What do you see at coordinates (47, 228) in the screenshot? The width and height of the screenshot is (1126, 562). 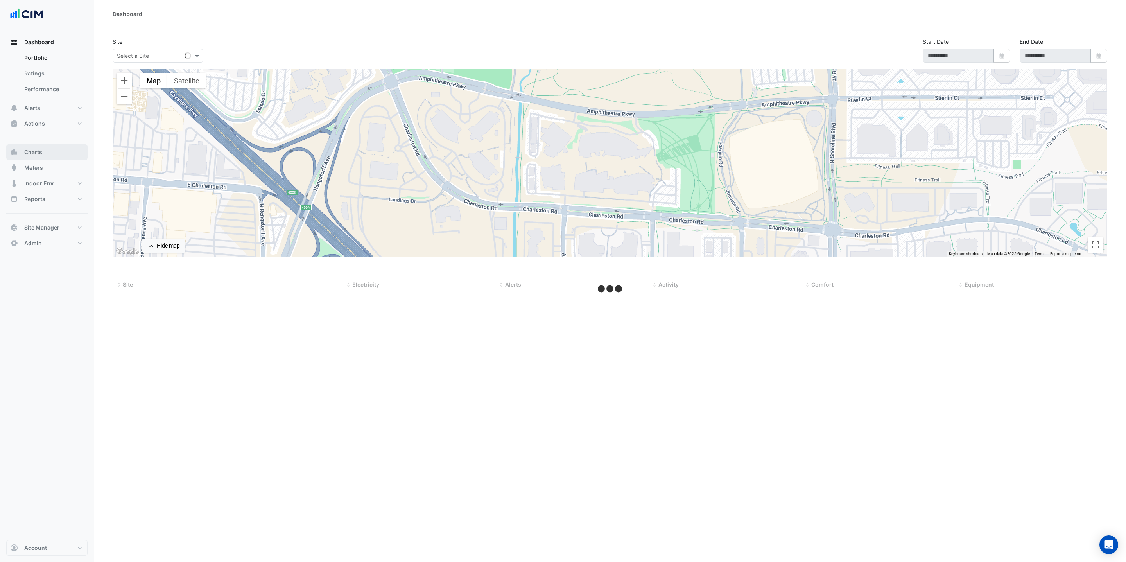 I see `button: Site Manager` at bounding box center [47, 228].